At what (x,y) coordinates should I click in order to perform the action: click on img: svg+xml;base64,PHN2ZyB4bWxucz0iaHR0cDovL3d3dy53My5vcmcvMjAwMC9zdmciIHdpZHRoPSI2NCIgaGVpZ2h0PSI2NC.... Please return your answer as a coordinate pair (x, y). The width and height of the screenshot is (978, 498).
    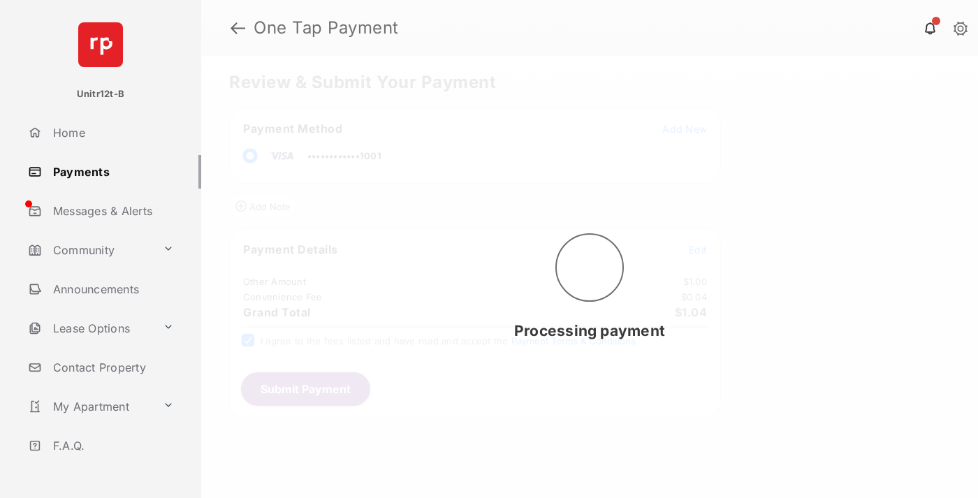
    Looking at the image, I should click on (101, 45).